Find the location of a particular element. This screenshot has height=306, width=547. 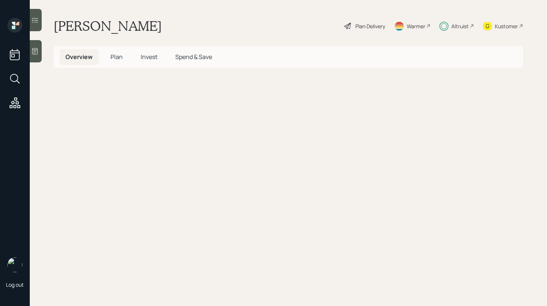

span: Invest is located at coordinates (149, 57).